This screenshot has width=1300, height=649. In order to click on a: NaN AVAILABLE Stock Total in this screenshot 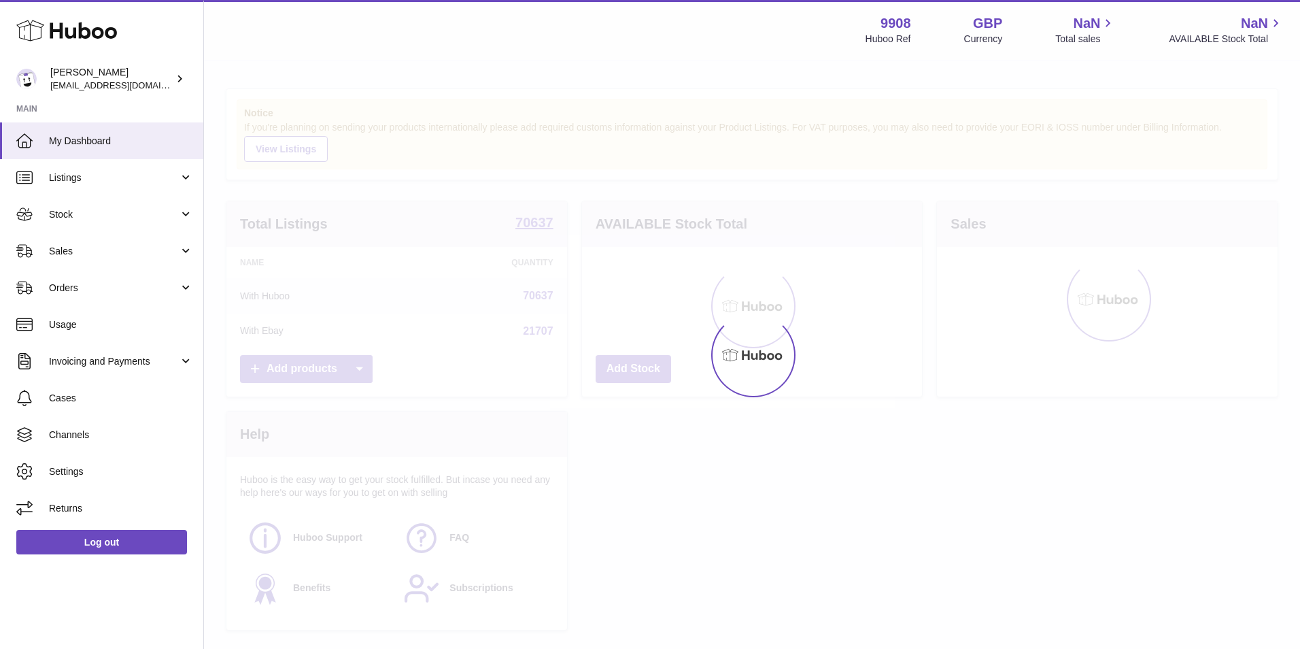, I will do `click(1226, 30)`.